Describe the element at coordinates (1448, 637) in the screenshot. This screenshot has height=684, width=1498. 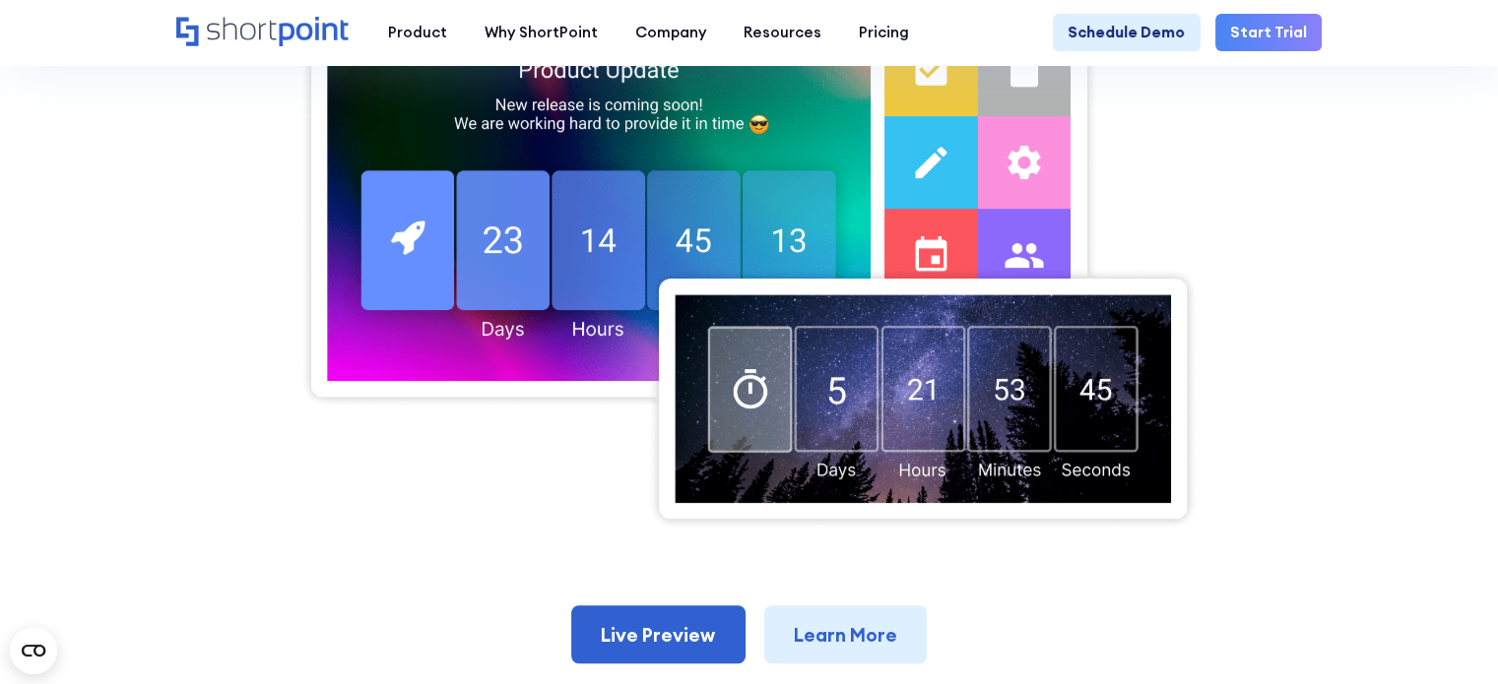
I see `div: Chat Widget` at that location.